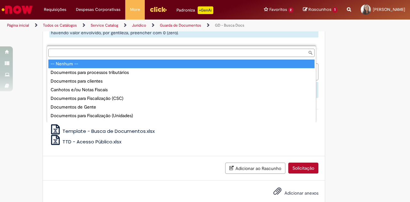 The image size is (410, 202). I want to click on ul: Tipo de solicitação, so click(181, 90).